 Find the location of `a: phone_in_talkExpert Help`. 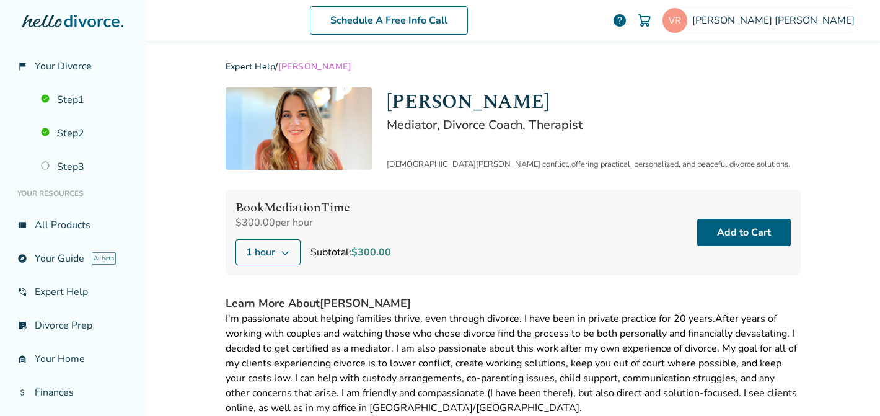

a: phone_in_talkExpert Help is located at coordinates (72, 292).